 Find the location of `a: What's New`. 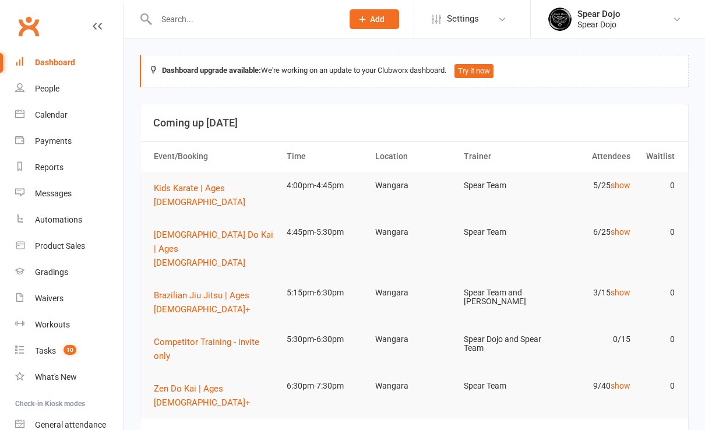

a: What's New is located at coordinates (69, 377).